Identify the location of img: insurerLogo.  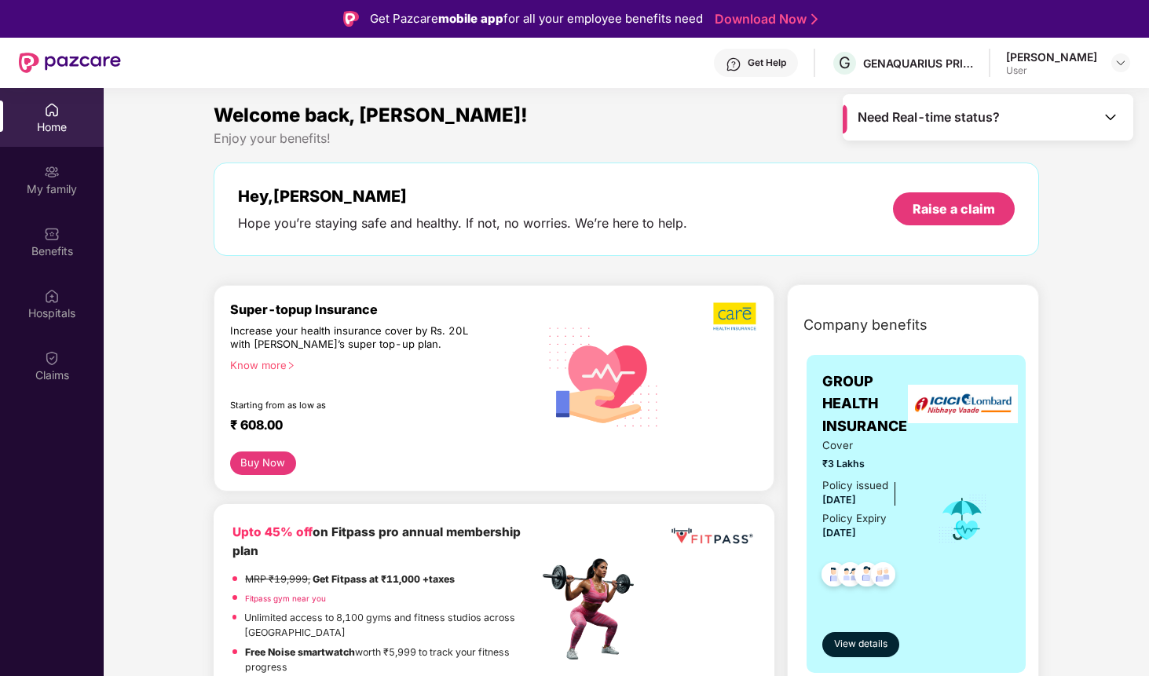
(963, 404).